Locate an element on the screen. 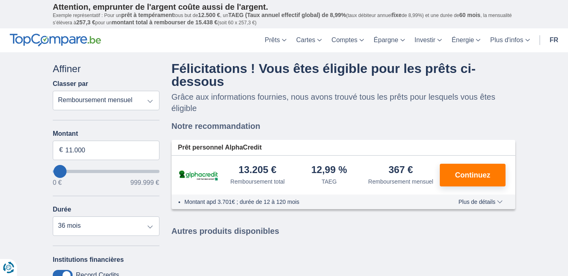  span: TAEG (Taux annuel effectif global) de 8,99% is located at coordinates (287, 15).